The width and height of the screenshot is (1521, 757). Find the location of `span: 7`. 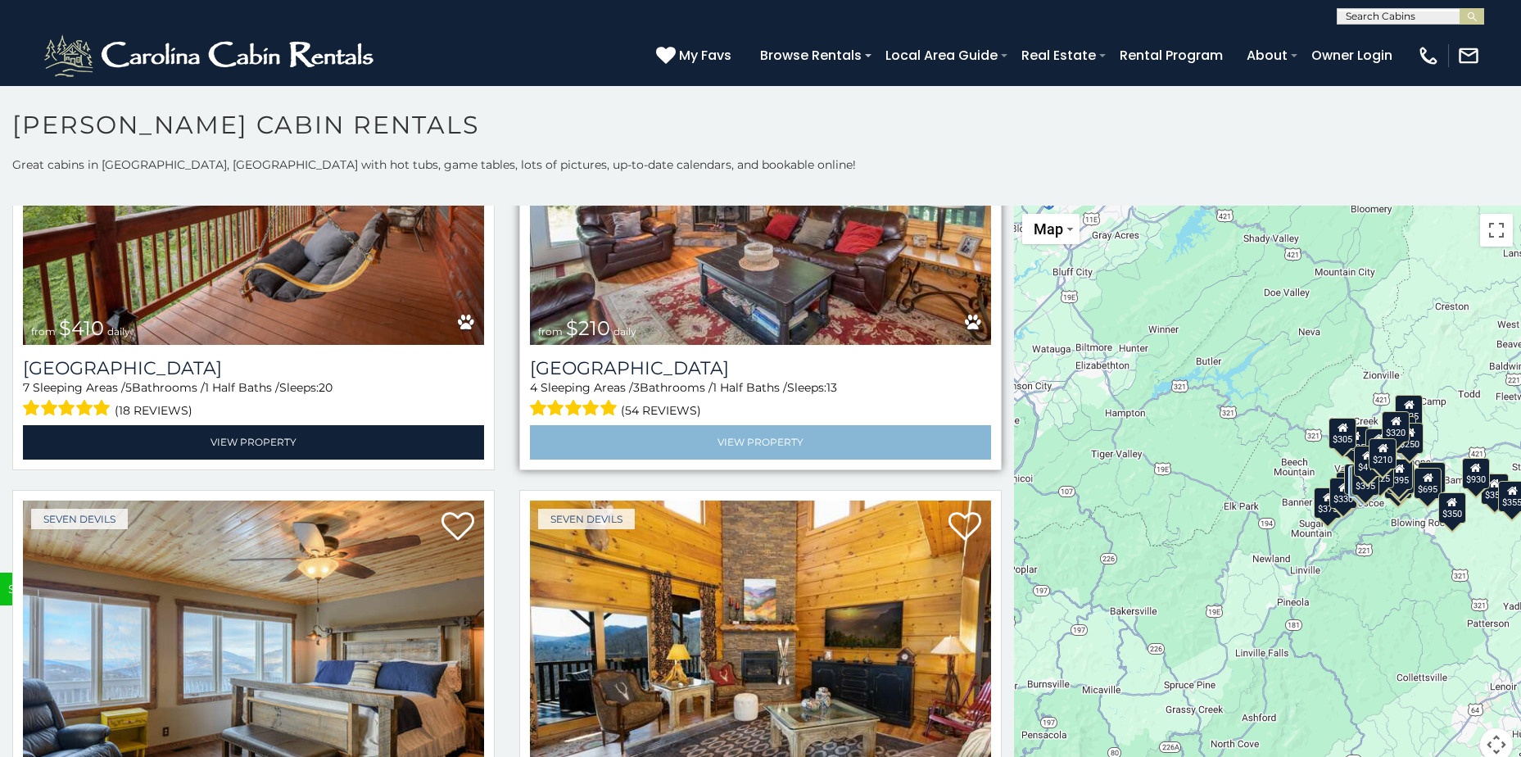

span: 7 is located at coordinates (26, 387).